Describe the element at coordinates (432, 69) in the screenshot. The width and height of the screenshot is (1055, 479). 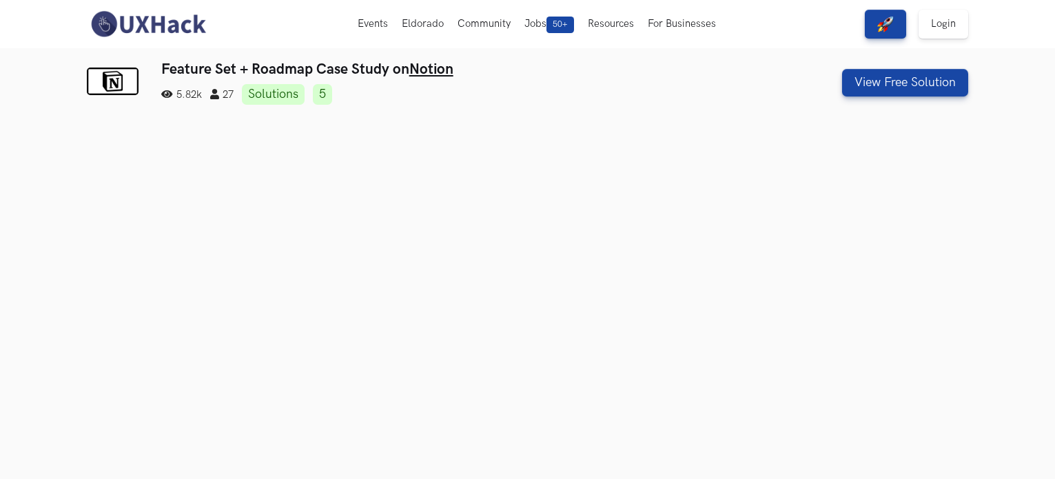
I see `a: Notion` at that location.